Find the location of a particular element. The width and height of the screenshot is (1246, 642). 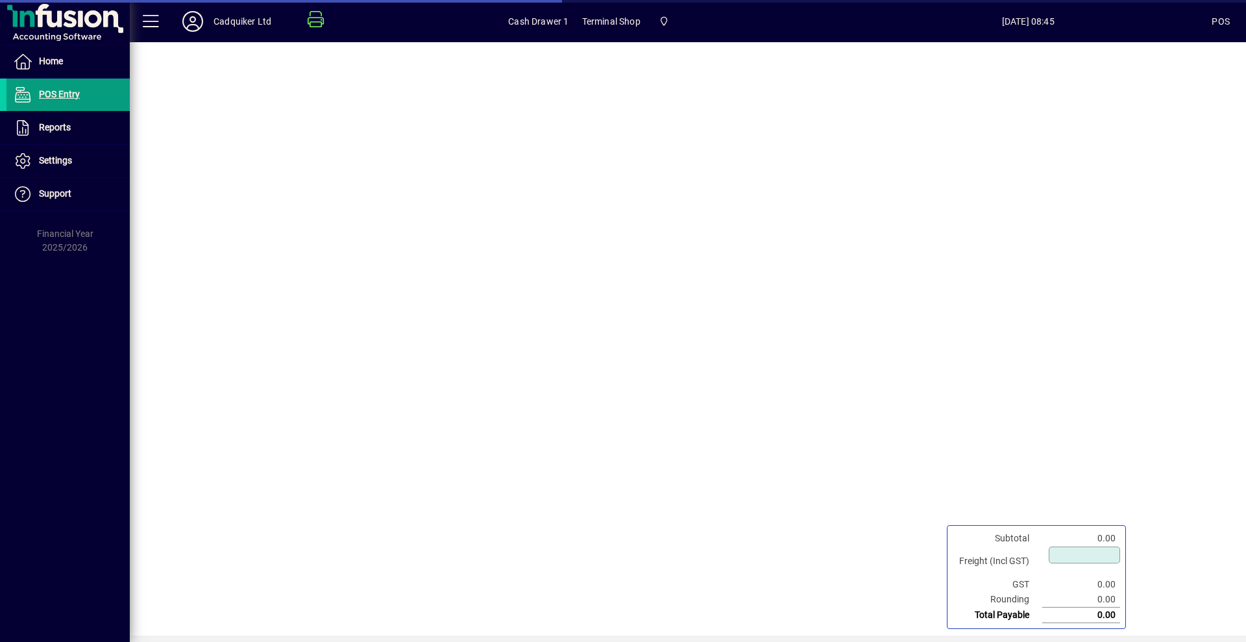

td: Subtotal is located at coordinates (998, 538).